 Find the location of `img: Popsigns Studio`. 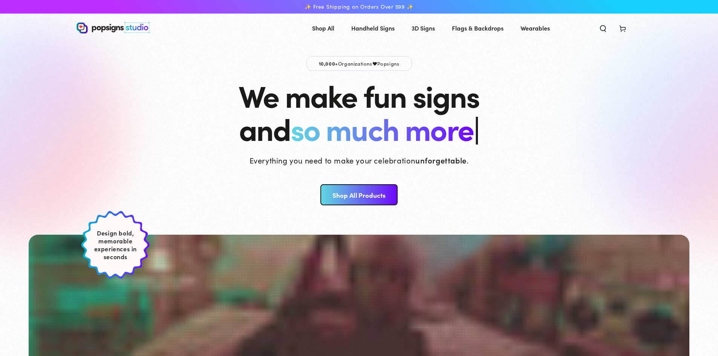

img: Popsigns Studio is located at coordinates (113, 28).